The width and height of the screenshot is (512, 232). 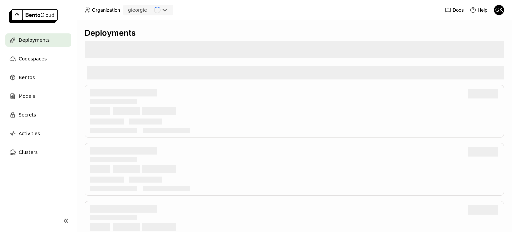 What do you see at coordinates (458, 10) in the screenshot?
I see `span: Docs` at bounding box center [458, 10].